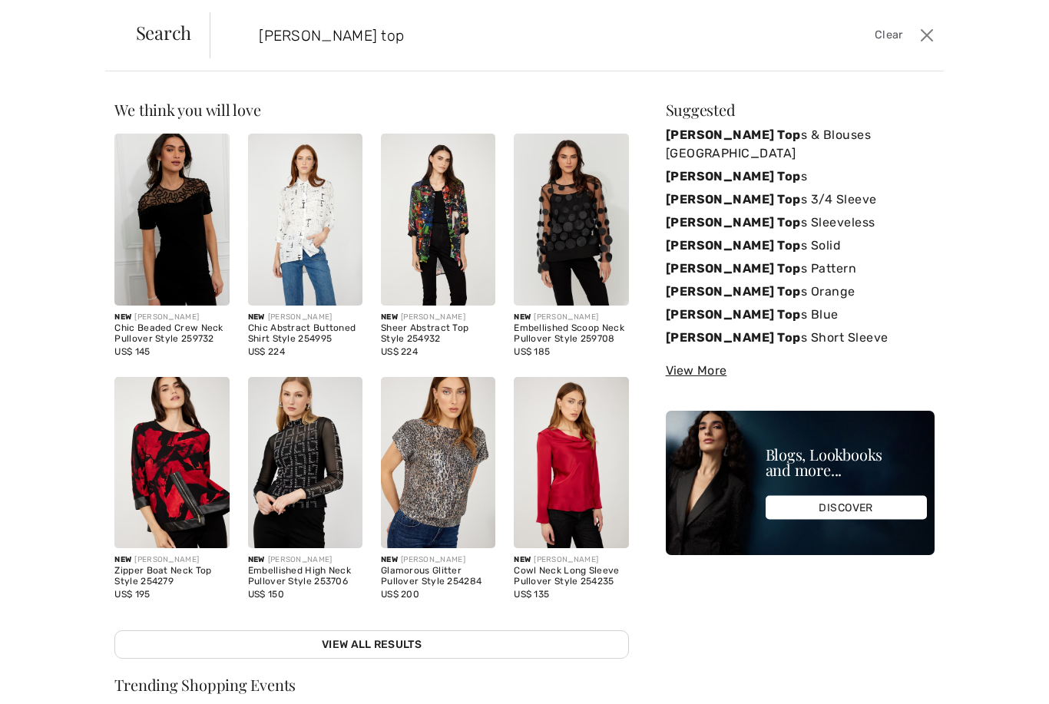 The height and width of the screenshot is (704, 1049). What do you see at coordinates (438, 220) in the screenshot?
I see `a: Sheer Abstract Top Style 254932. Black/Multi` at bounding box center [438, 220].